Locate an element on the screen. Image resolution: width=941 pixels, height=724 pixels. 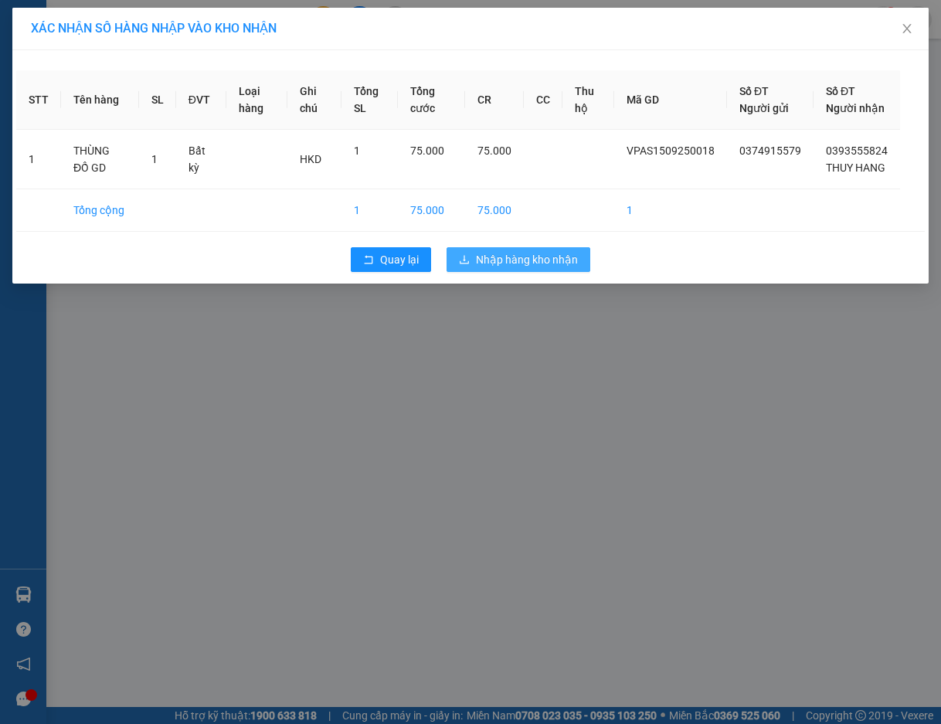
th: Tổng cước is located at coordinates (431, 100).